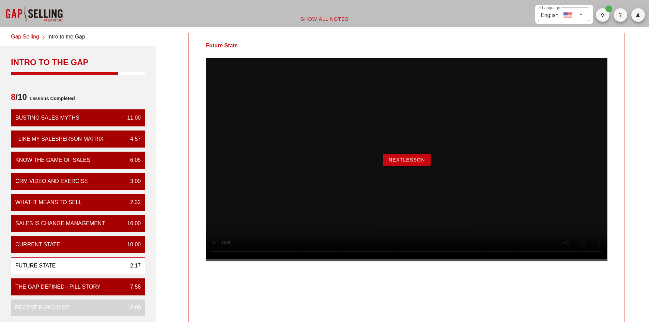 The image size is (649, 322). Describe the element at coordinates (66, 37) in the screenshot. I see `span: Intro to the Gap` at that location.